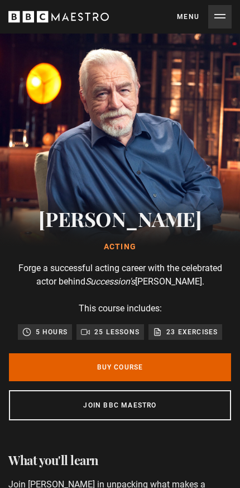 This screenshot has height=488, width=240. I want to click on h2: What you'll learn, so click(120, 460).